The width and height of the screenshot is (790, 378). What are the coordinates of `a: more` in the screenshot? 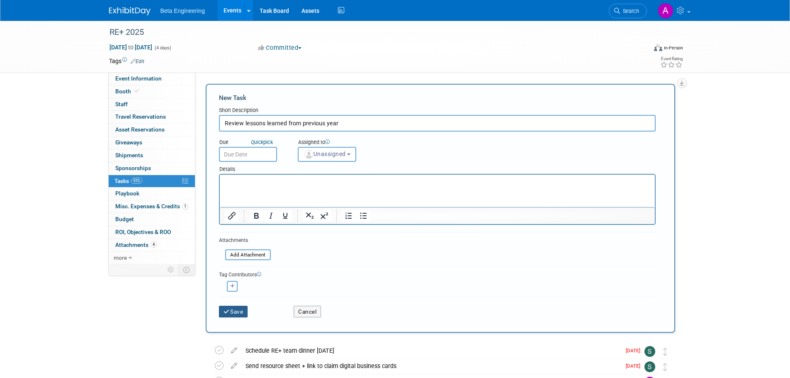 It's located at (152, 258).